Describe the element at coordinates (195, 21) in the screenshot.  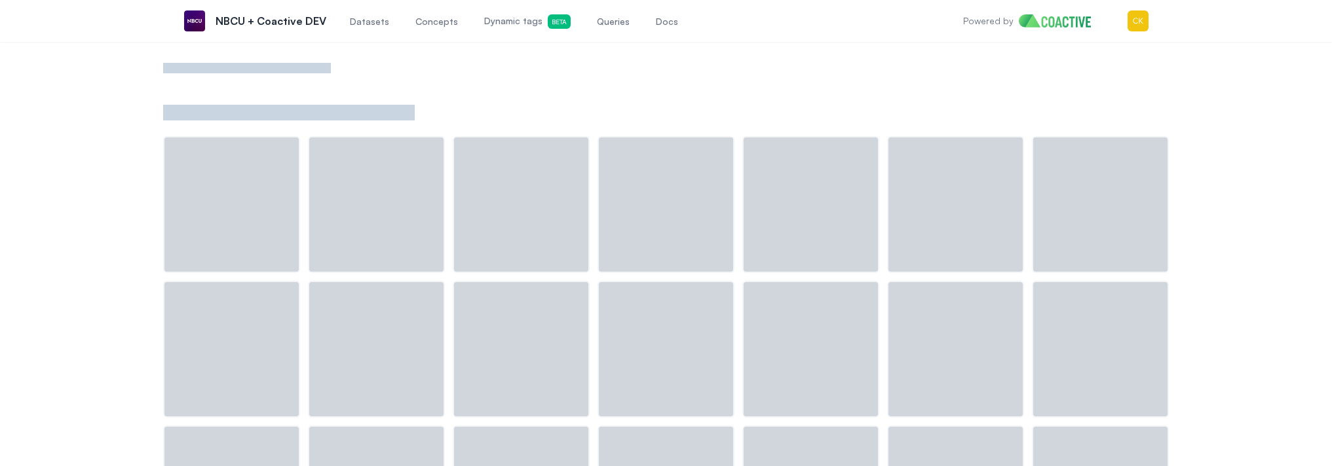
I see `img: NBCU + Coactive DEV` at that location.